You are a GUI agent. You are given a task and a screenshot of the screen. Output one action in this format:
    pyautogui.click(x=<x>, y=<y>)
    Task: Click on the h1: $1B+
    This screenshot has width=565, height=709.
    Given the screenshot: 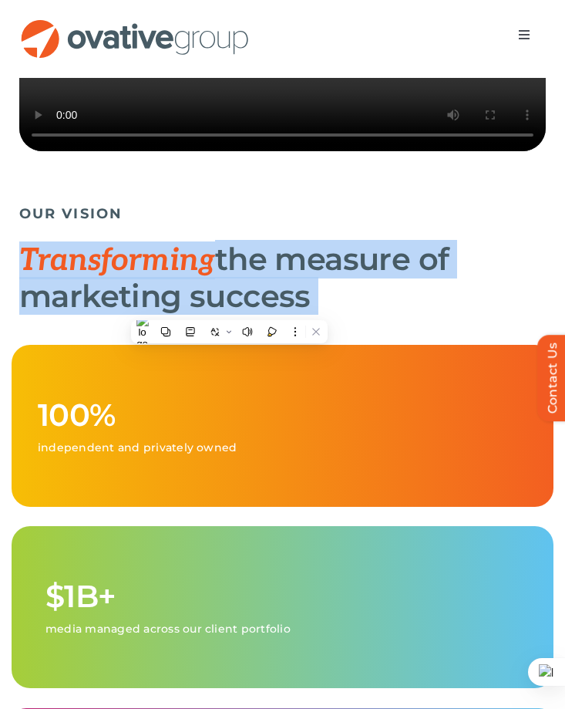 What is the action you would take?
    pyautogui.click(x=286, y=596)
    